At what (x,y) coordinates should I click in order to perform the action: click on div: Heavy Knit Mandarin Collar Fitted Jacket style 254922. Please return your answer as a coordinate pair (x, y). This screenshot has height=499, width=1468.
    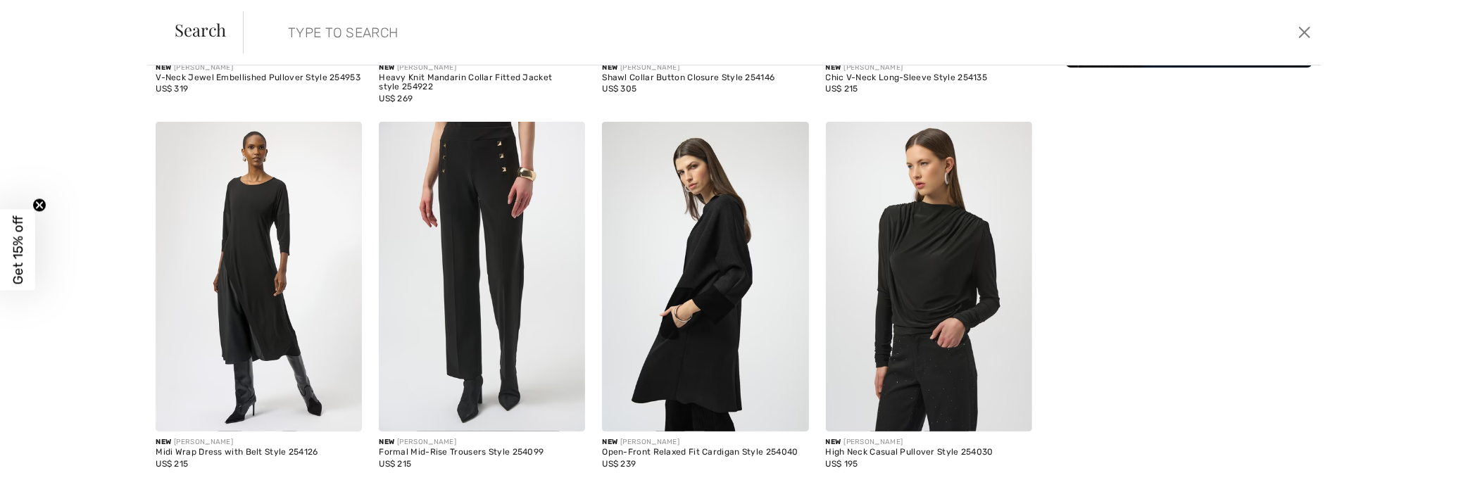
    Looking at the image, I should click on (482, 83).